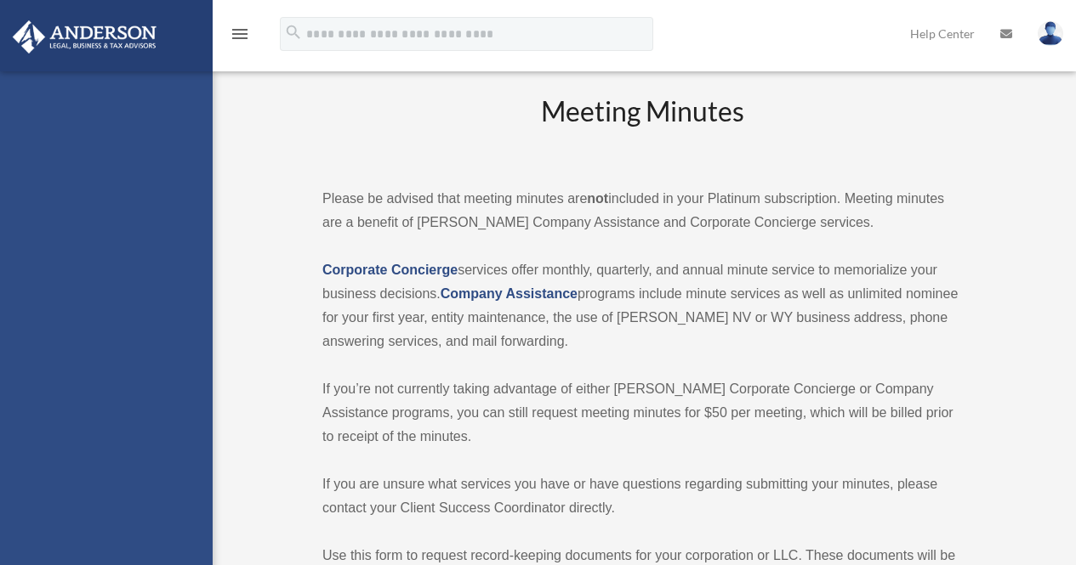  Describe the element at coordinates (84, 37) in the screenshot. I see `img: Anderson Advisors Platinum Portal` at that location.